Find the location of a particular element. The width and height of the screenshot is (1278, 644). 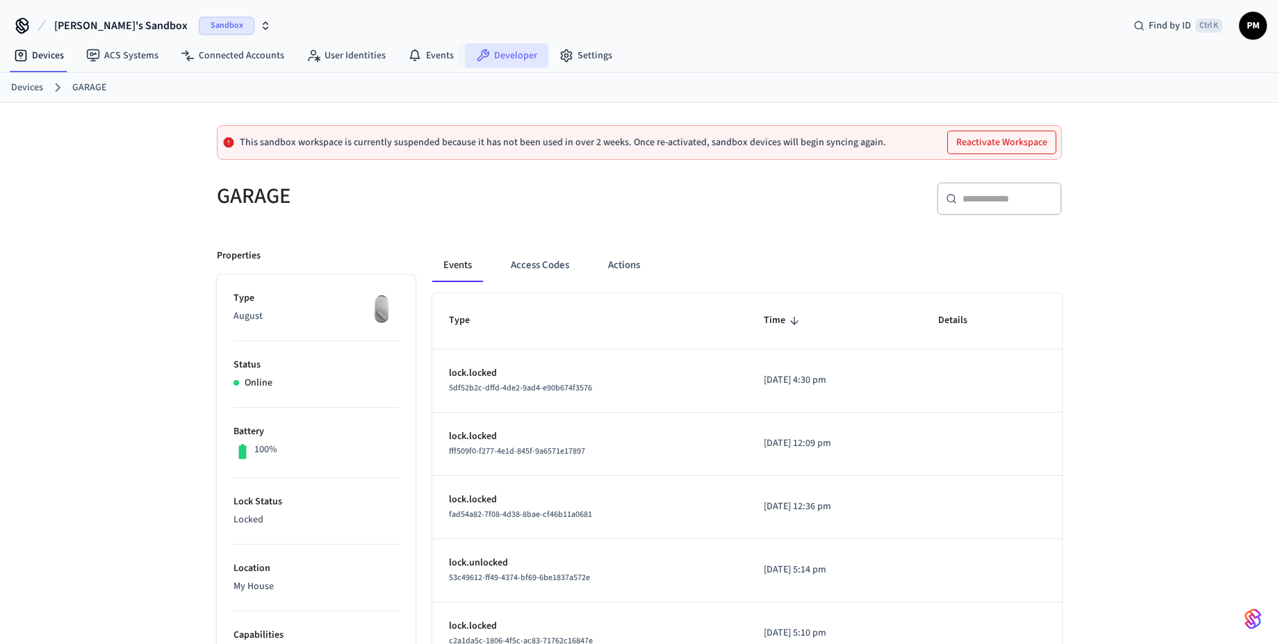

button: Access Codes is located at coordinates (540, 265).